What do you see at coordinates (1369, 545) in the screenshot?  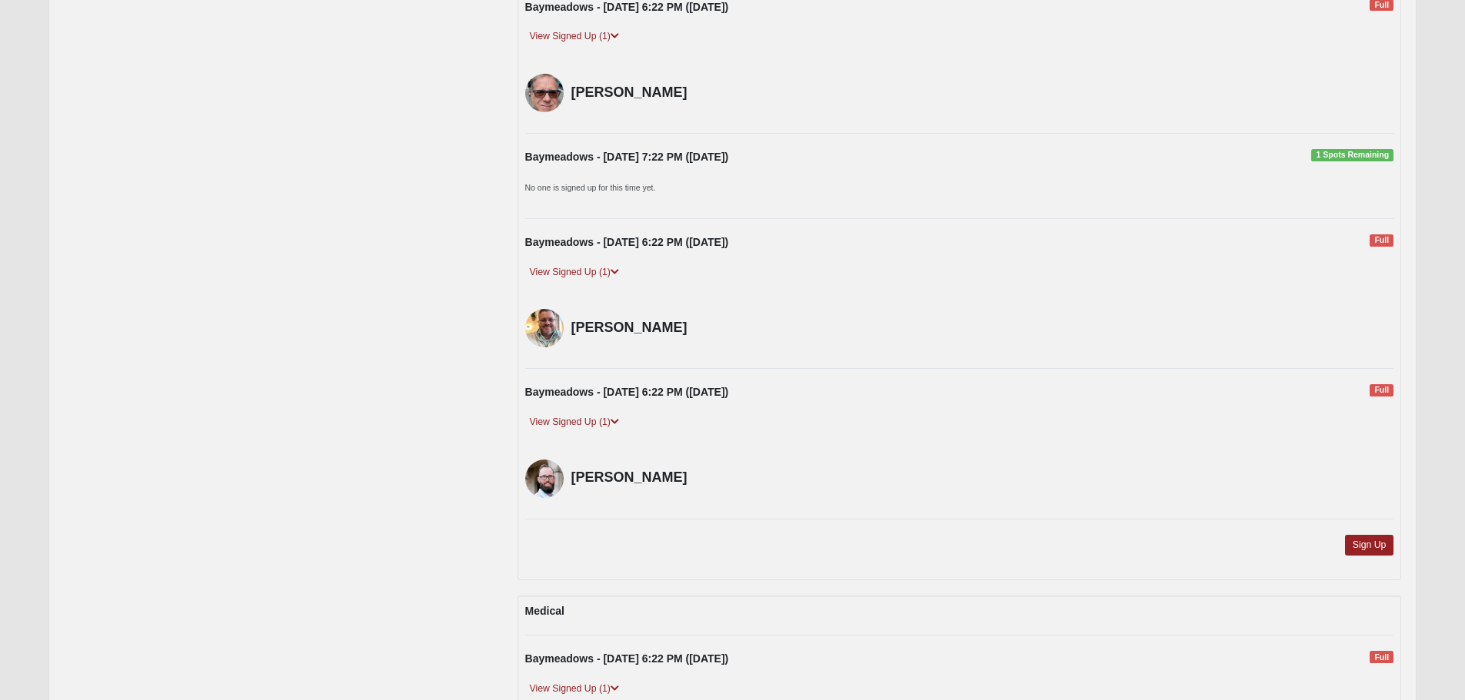 I see `a: Sign Up` at bounding box center [1369, 545].